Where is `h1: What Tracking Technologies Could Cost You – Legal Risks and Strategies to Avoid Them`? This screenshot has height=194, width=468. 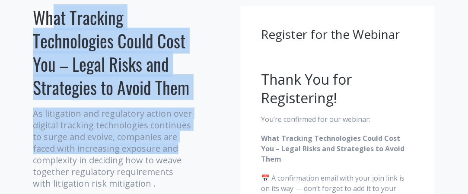 h1: What Tracking Technologies Could Cost You – Legal Risks and Strategies to Avoid Them is located at coordinates (113, 52).